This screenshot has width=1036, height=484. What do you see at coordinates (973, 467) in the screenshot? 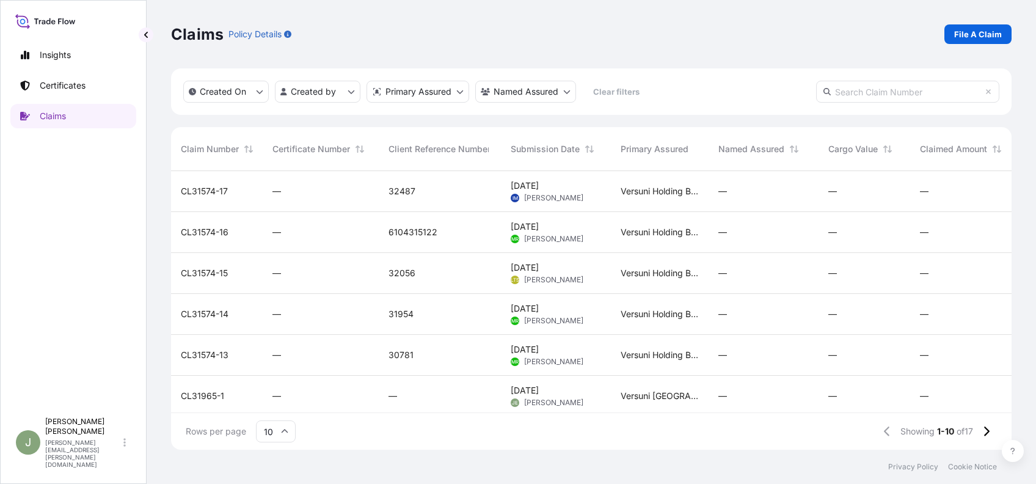
I see `a: Cookie Notice` at bounding box center [973, 467].